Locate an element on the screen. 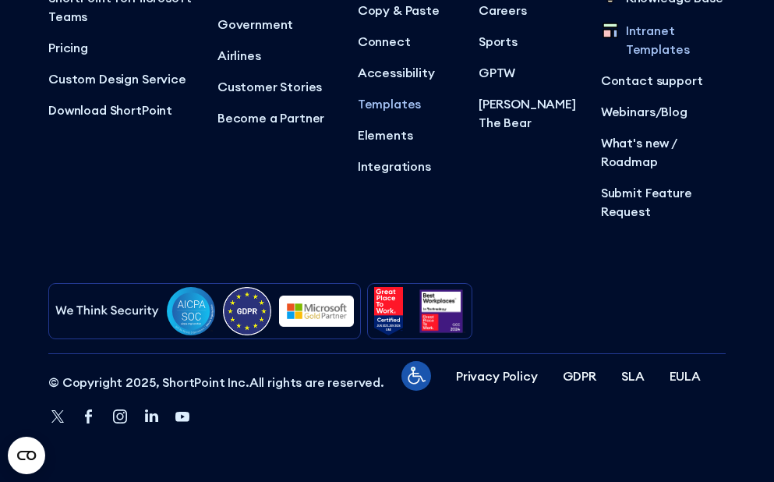  a: Privacy Policy is located at coordinates (497, 376).